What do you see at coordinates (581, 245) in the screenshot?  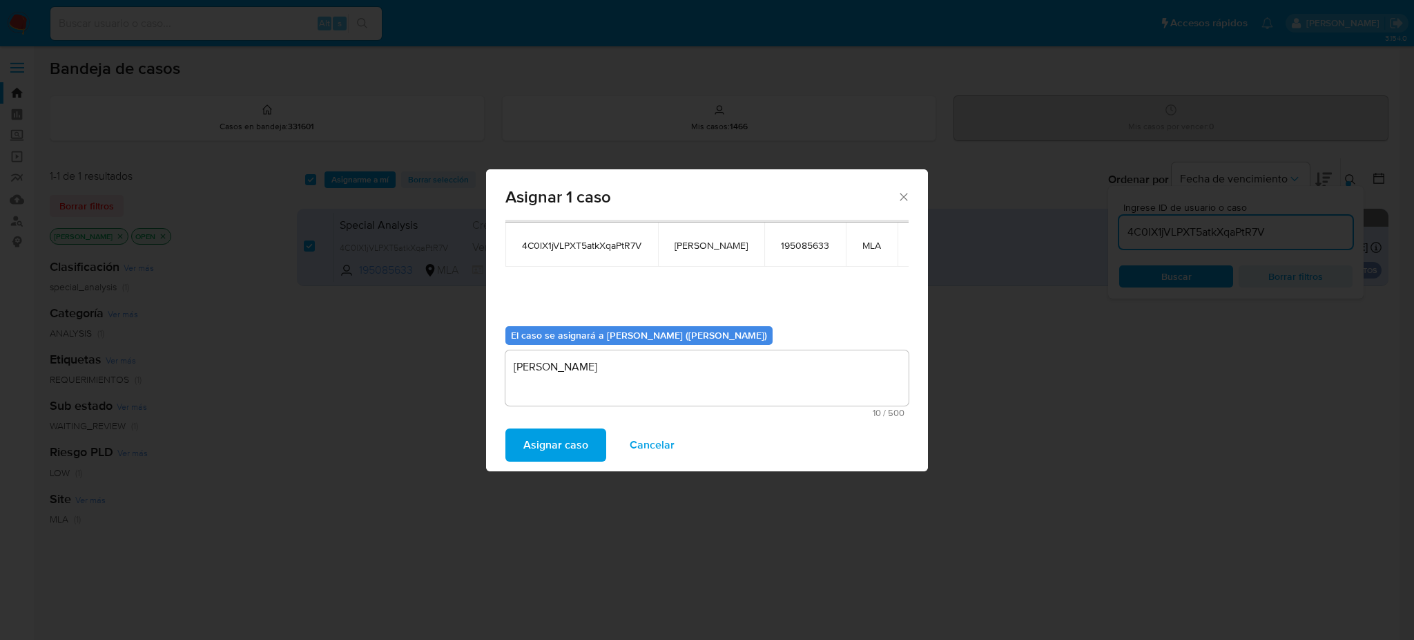 I see `span: 4C0lX1jVLPXT5atkXqaPtR7V` at bounding box center [581, 245].